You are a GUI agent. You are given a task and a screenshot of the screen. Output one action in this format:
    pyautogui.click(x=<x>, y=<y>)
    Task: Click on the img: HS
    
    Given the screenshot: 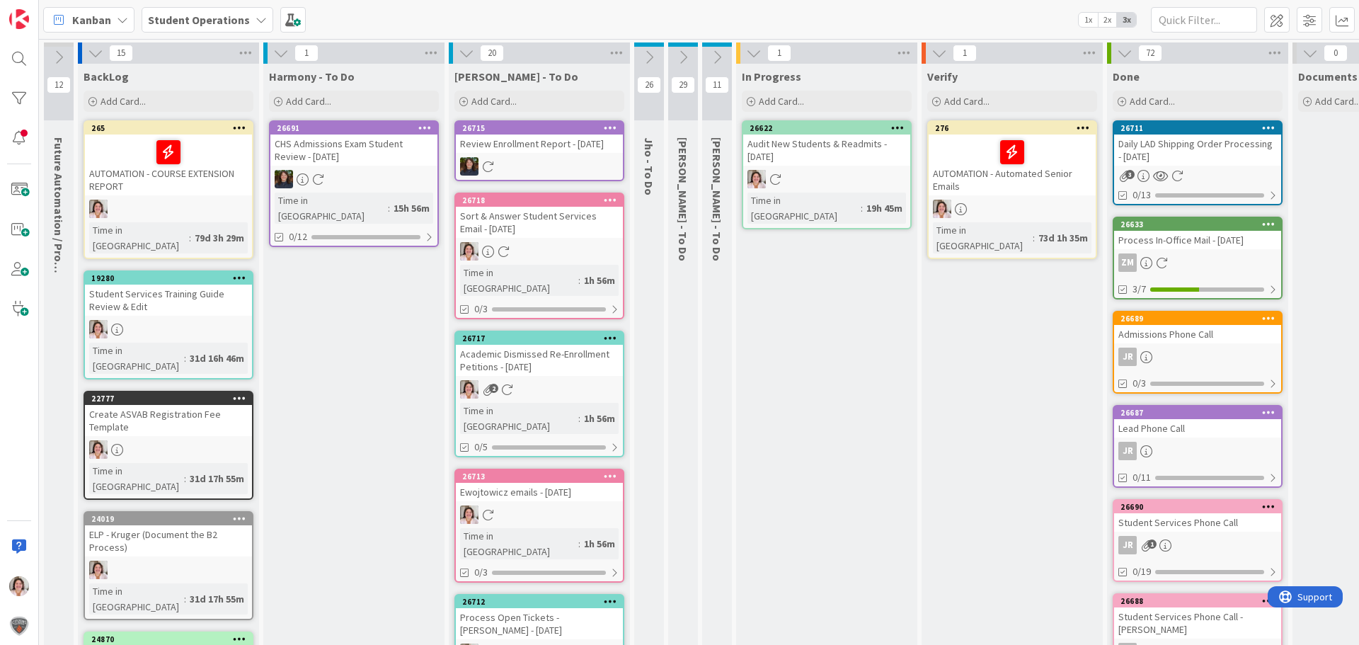 What is the action you would take?
    pyautogui.click(x=469, y=166)
    